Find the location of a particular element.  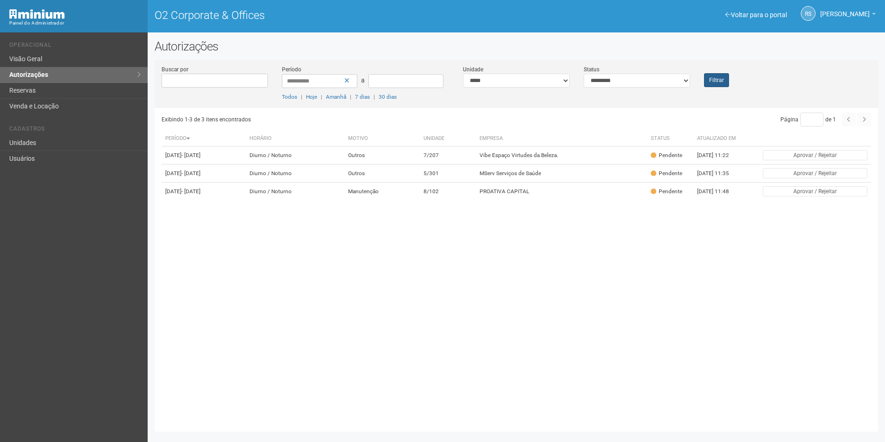

a: 30 dias is located at coordinates (387, 97).